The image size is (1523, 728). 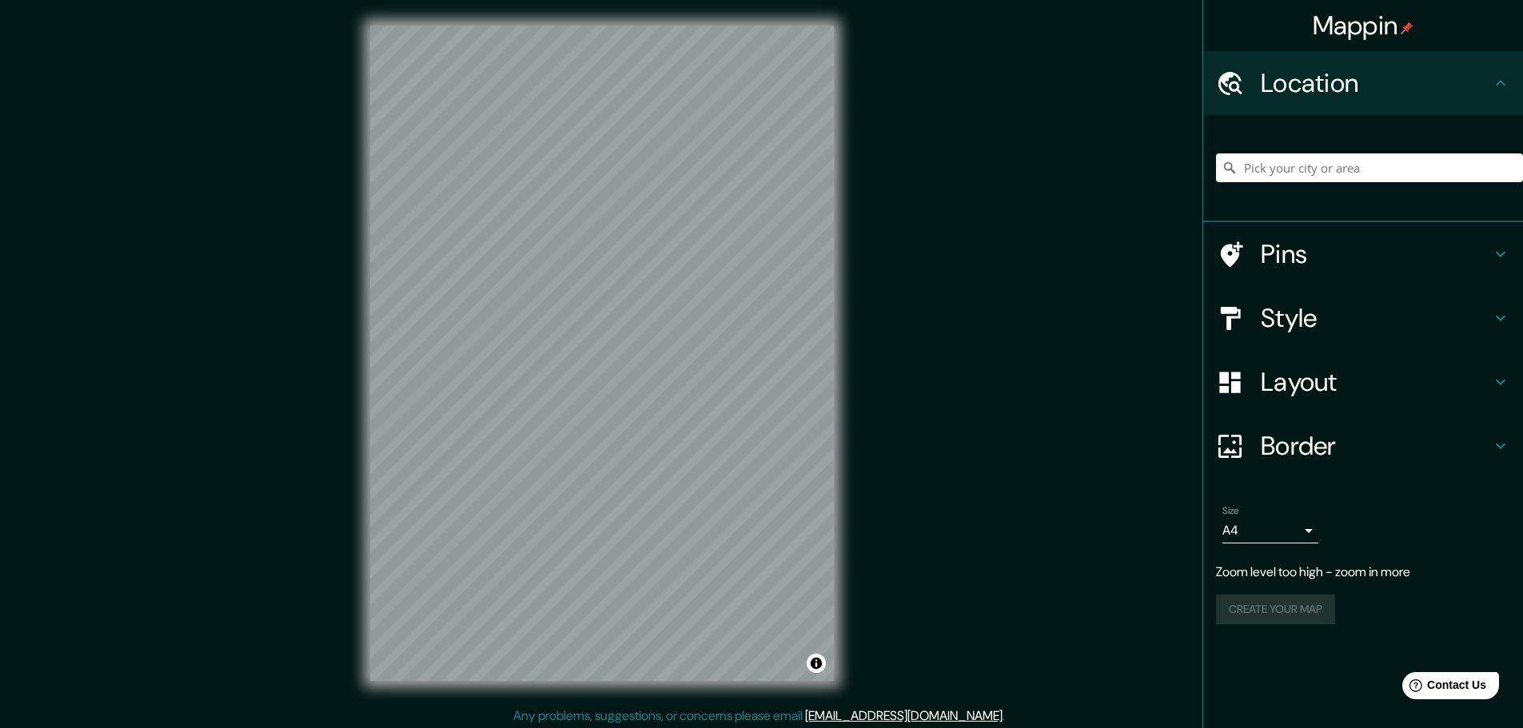 I want to click on h4: Layout, so click(x=1376, y=382).